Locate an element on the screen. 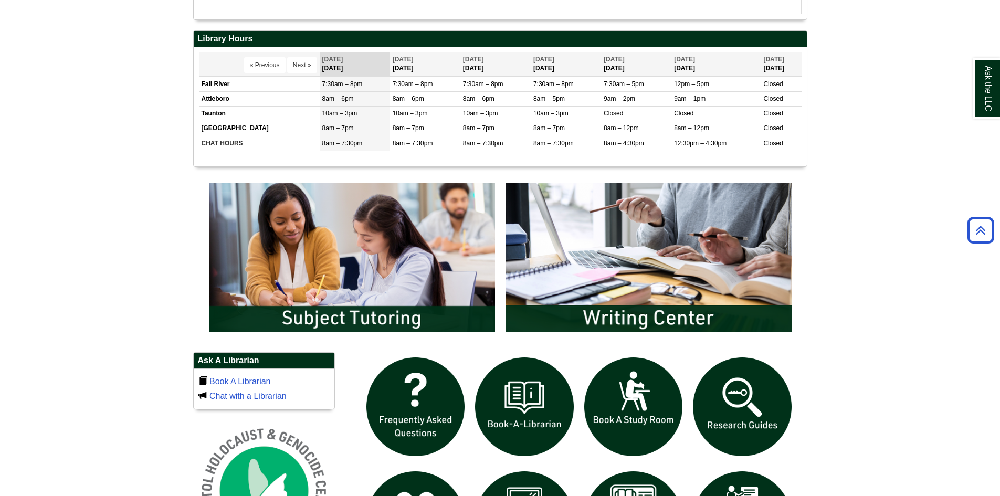 The image size is (1000, 496). img: Book a Librarian icon links to book a librarian web page is located at coordinates (525, 407).